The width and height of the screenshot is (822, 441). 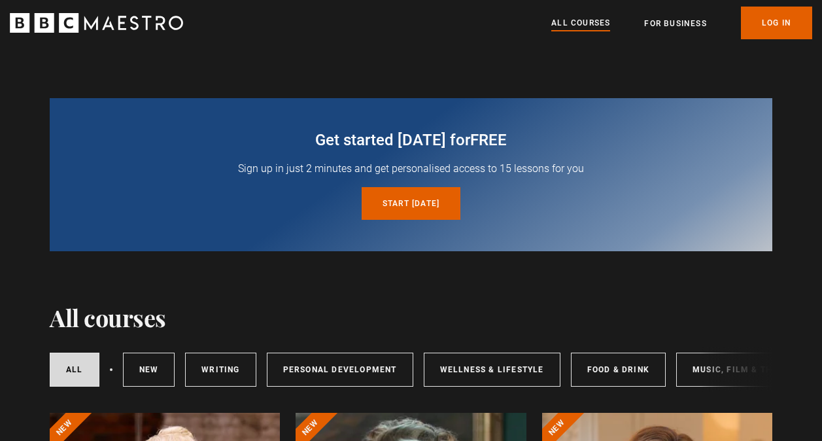 What do you see at coordinates (618, 369) in the screenshot?
I see `a: Food & Drink` at bounding box center [618, 369].